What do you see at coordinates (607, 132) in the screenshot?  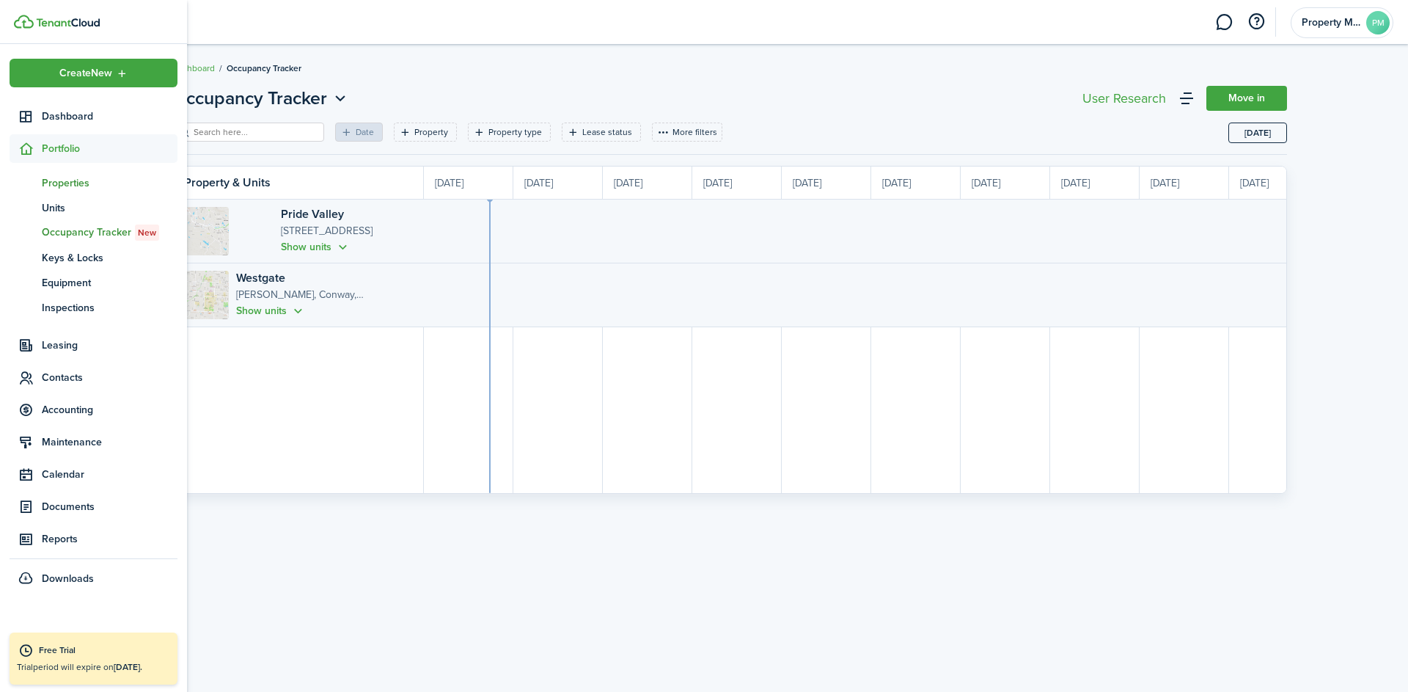 I see `filter-tag-label: Lease status` at bounding box center [607, 132].